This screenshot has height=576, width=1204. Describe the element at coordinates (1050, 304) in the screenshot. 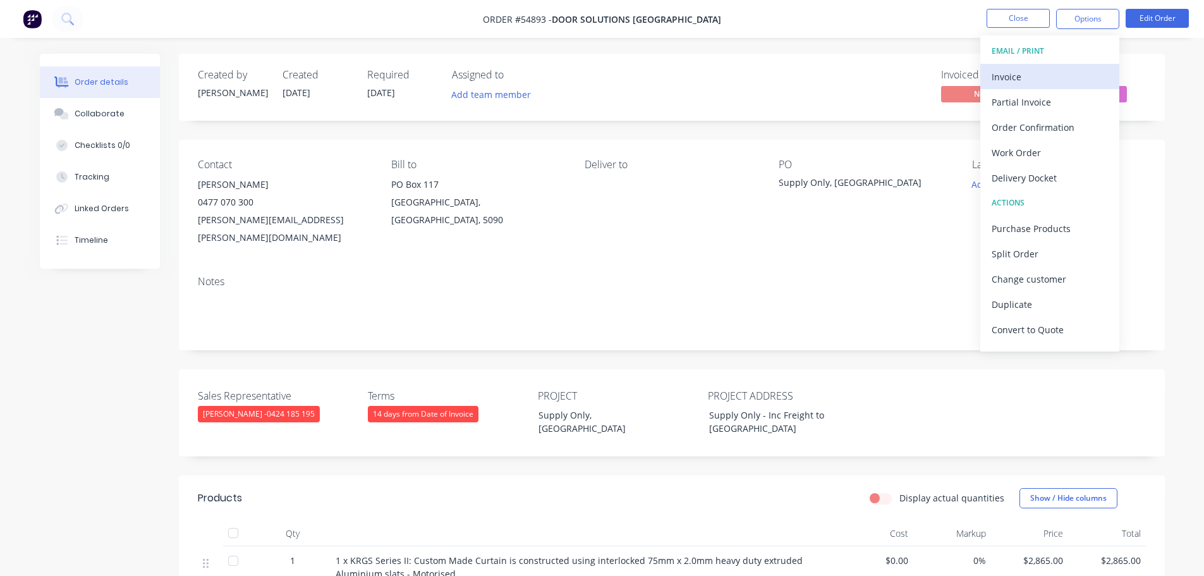

I see `div: Duplicate` at that location.